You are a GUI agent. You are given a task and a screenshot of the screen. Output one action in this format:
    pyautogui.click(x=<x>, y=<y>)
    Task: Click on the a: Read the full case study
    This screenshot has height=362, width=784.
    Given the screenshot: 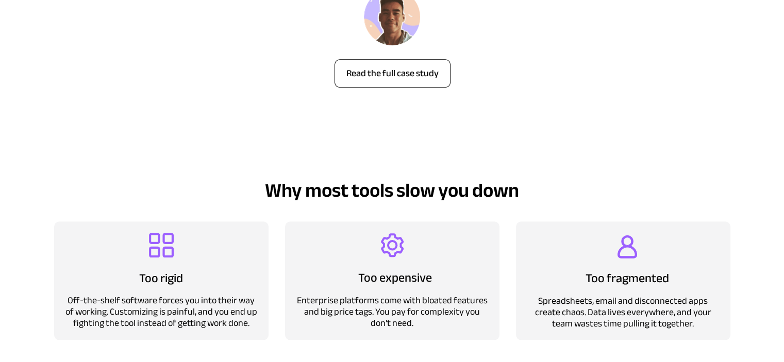 What is the action you would take?
    pyautogui.click(x=392, y=73)
    